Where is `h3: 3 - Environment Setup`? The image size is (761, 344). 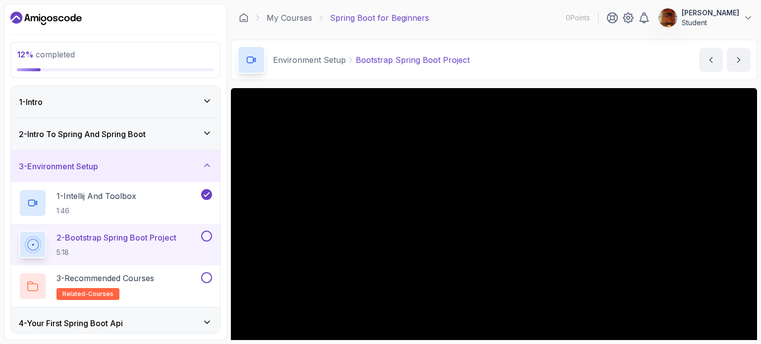 h3: 3 - Environment Setup is located at coordinates (58, 167).